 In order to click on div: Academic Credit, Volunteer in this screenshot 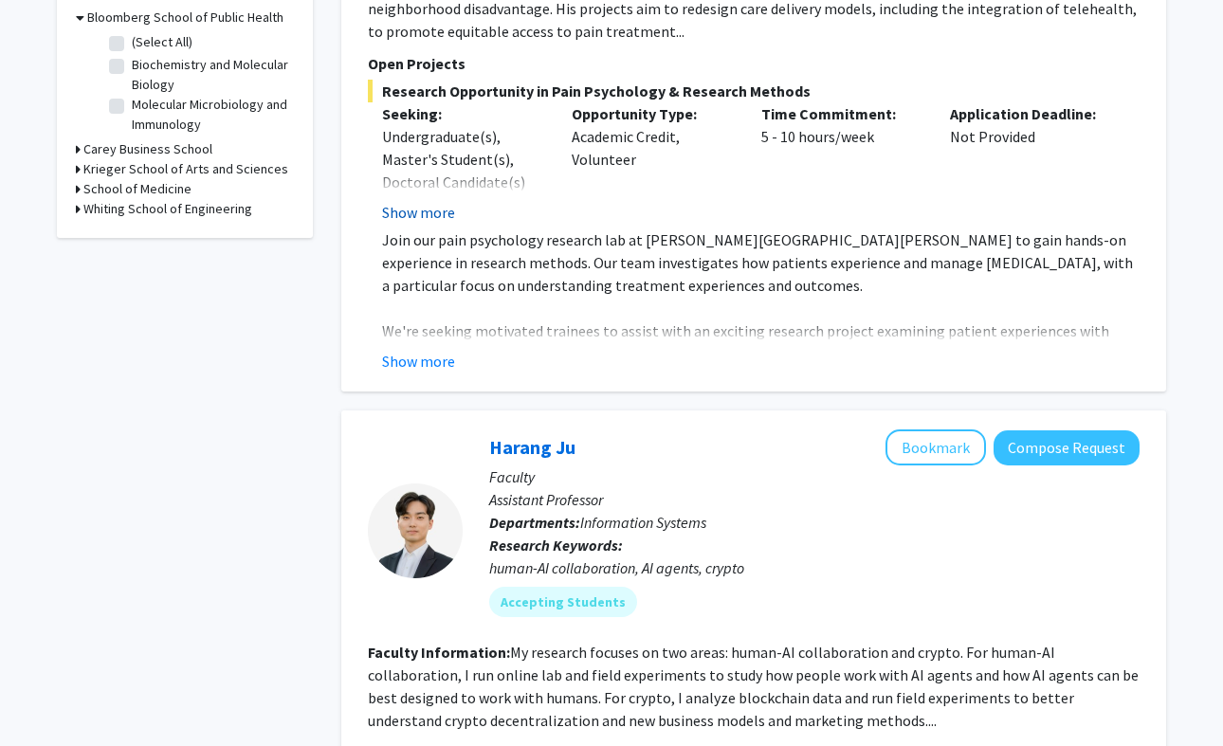, I will do `click(652, 163)`.